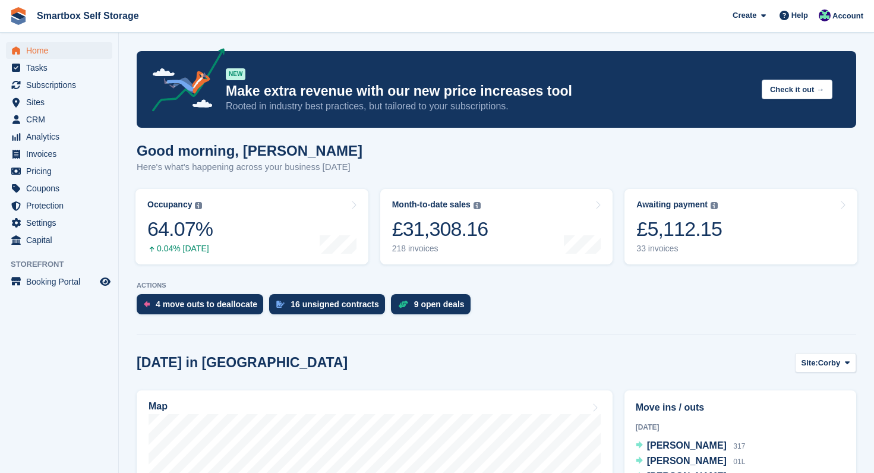  What do you see at coordinates (62, 68) in the screenshot?
I see `span: Tasks` at bounding box center [62, 68].